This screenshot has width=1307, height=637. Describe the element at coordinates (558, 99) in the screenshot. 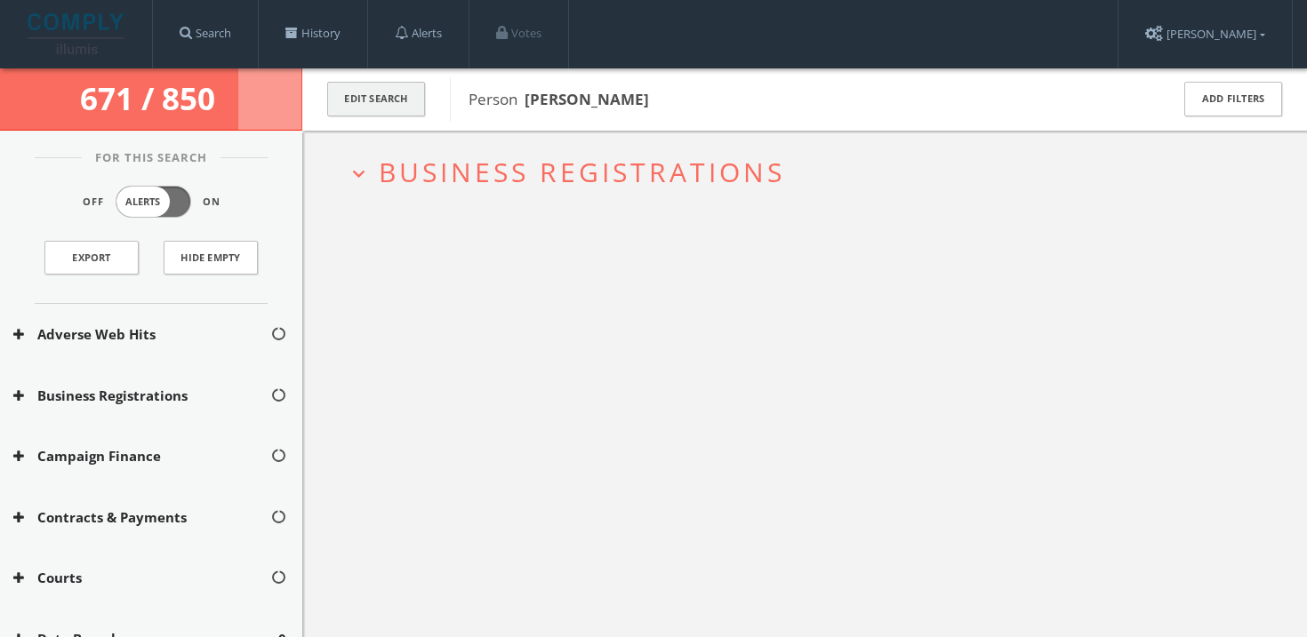

I see `span: Person` at that location.